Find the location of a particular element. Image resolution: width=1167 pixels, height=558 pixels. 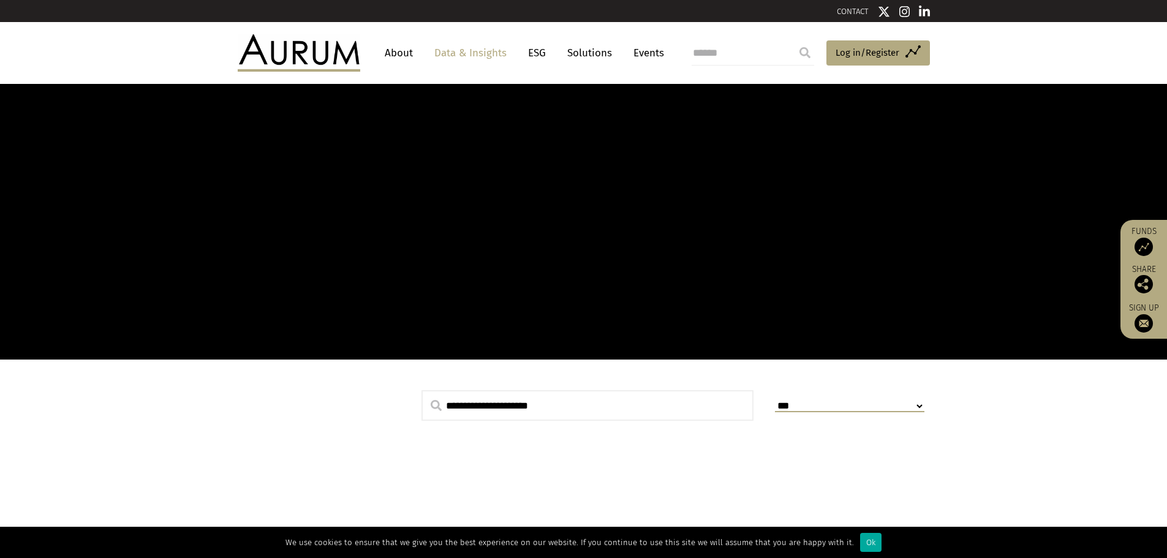

div: Share is located at coordinates (1144, 279).